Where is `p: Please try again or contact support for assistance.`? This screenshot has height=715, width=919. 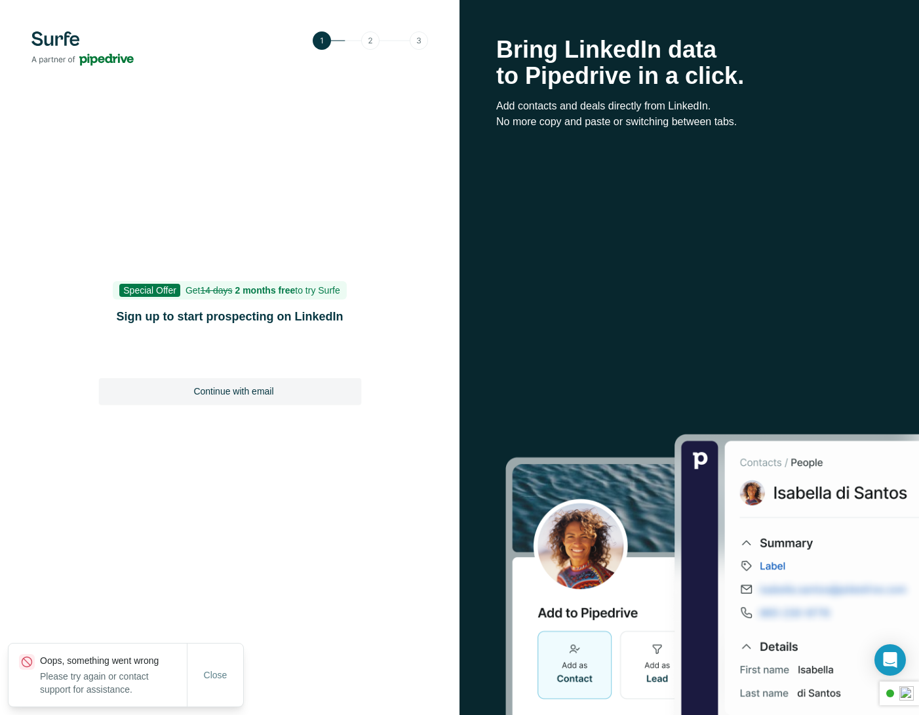 p: Please try again or contact support for assistance. is located at coordinates (113, 683).